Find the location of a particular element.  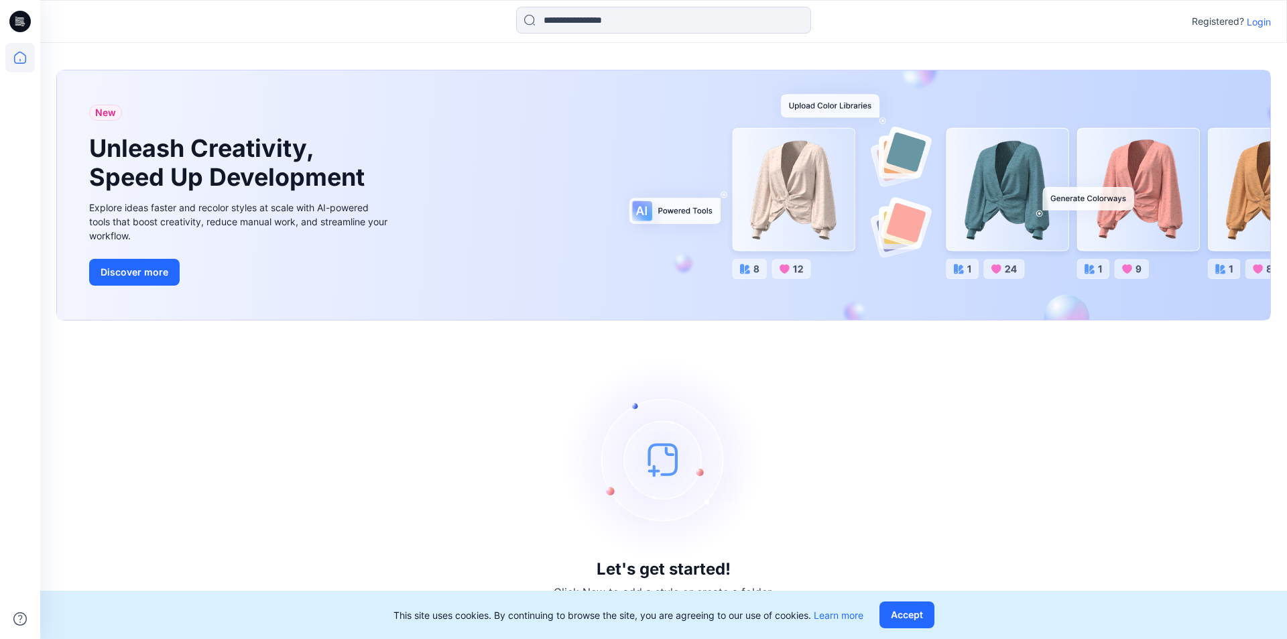

div: Explore ideas faster and recolor styles at scale with AI-powered tools that boost creativity, red... is located at coordinates (240, 221).